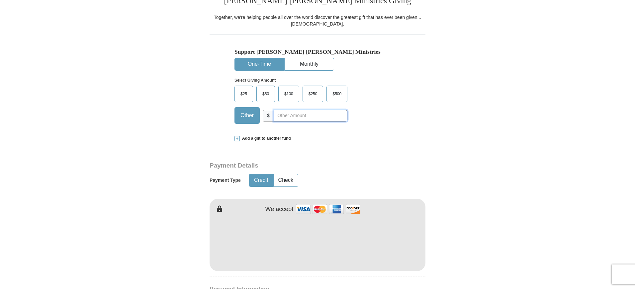 The image size is (635, 289). I want to click on span: $500, so click(337, 94).